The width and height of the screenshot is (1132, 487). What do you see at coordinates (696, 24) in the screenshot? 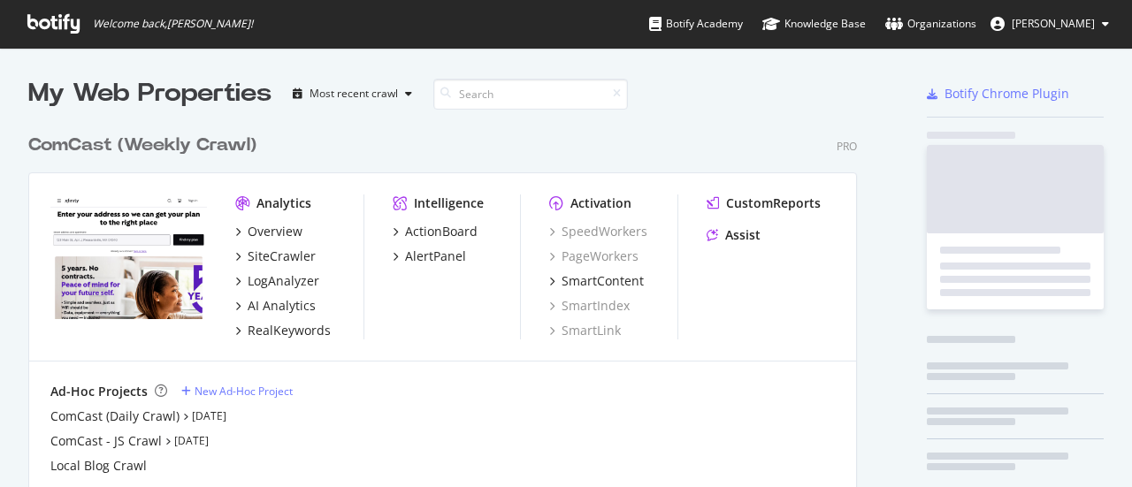
I see `div: Botify Academy` at bounding box center [696, 24].